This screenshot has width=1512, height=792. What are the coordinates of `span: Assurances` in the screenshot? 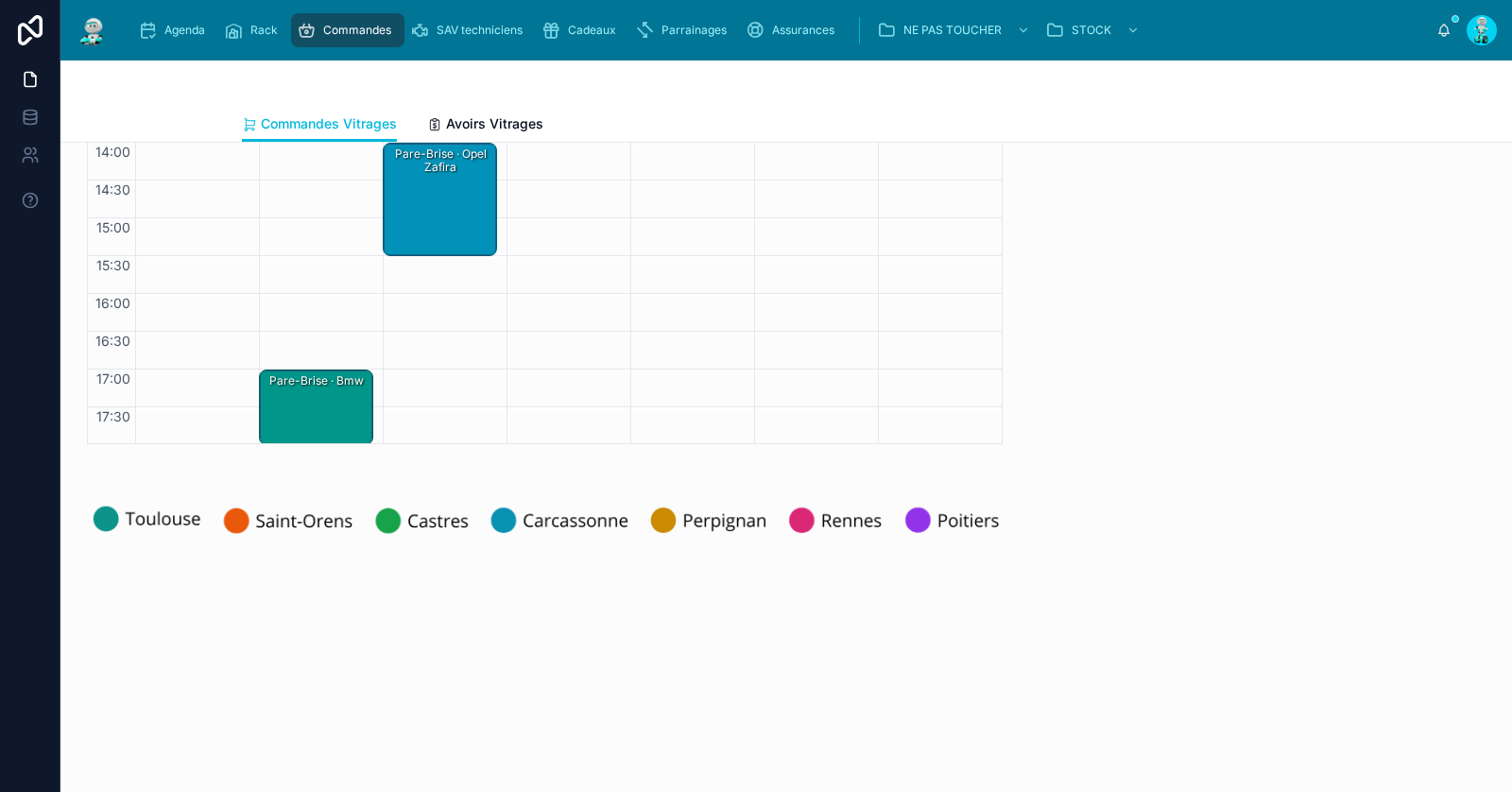 It's located at (803, 30).